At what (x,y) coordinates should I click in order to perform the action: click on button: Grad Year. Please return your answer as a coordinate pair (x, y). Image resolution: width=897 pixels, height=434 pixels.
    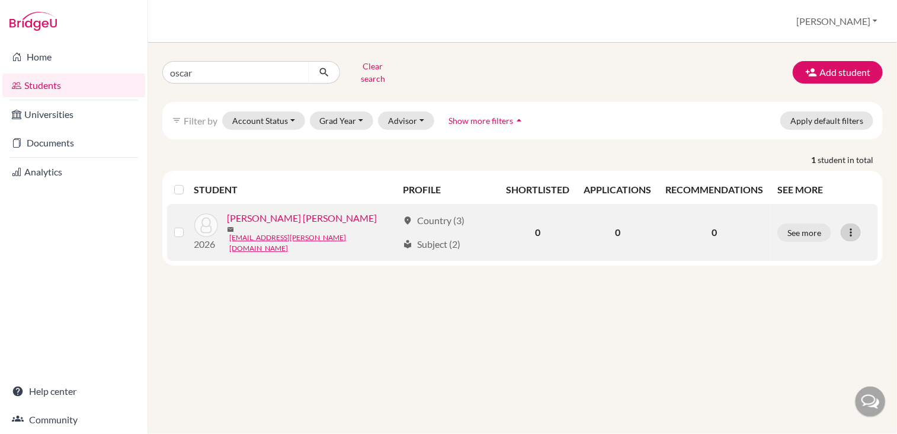
    Looking at the image, I should click on (342, 120).